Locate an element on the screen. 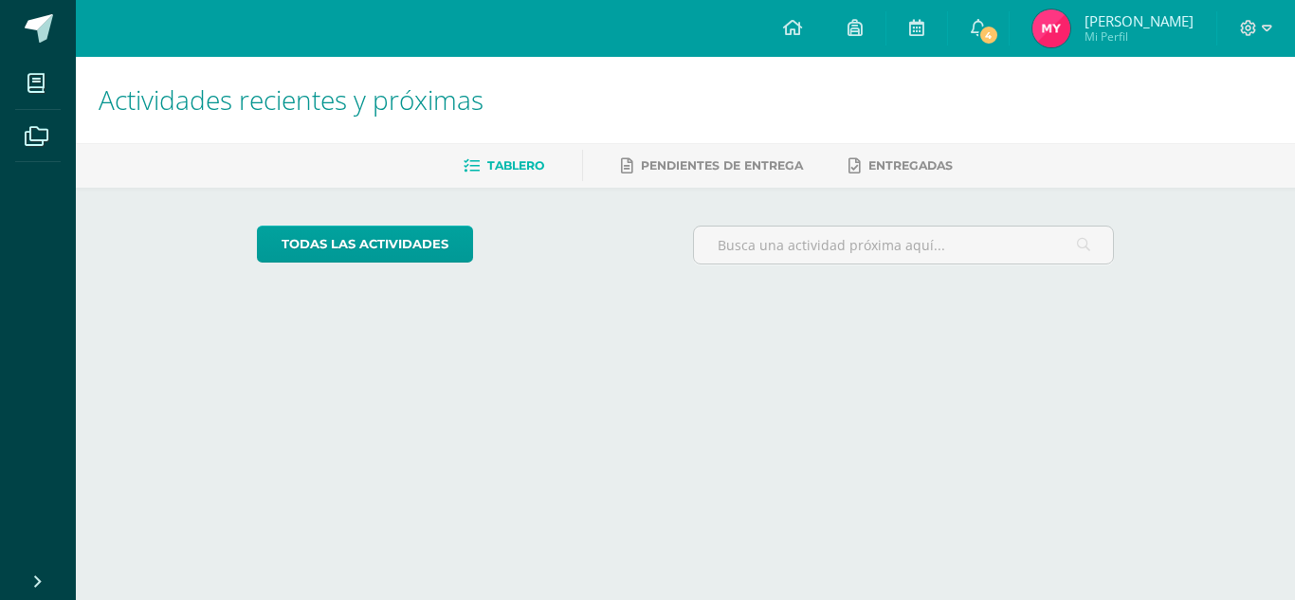 The image size is (1295, 600). span: Tablero is located at coordinates (516, 165).